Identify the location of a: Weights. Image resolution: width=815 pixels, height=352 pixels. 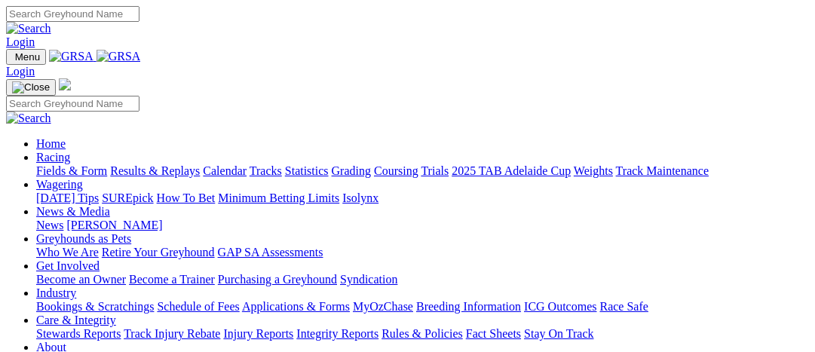
(594, 170).